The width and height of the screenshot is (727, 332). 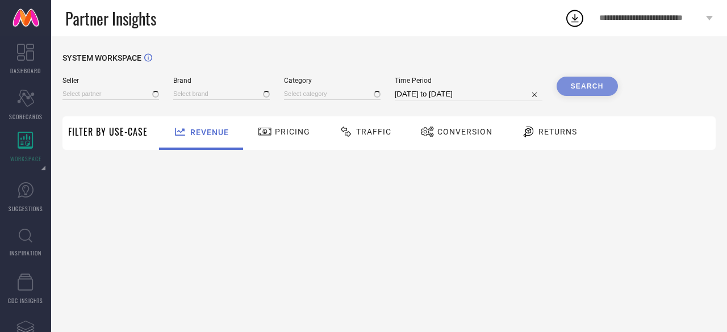 What do you see at coordinates (469, 94) in the screenshot?
I see `input: Select time period` at bounding box center [469, 94].